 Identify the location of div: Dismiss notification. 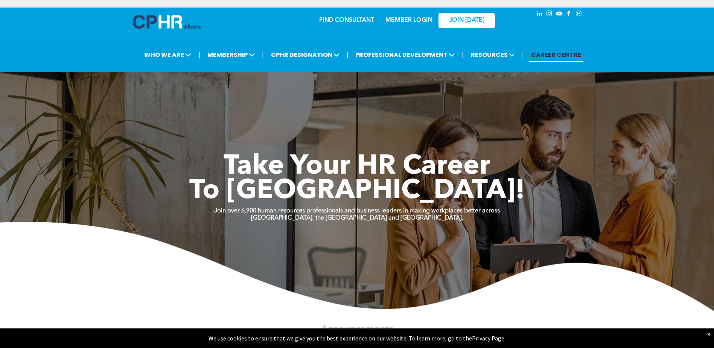
(709, 334).